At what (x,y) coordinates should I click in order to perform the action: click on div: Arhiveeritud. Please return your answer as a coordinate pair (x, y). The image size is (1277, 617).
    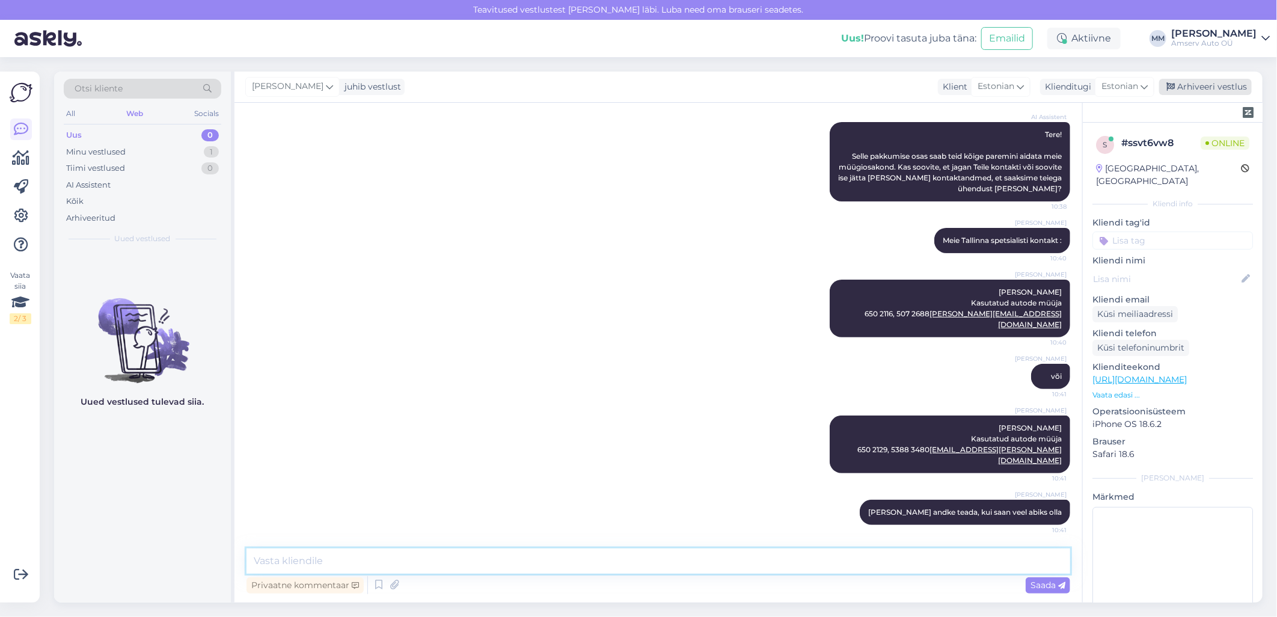
    Looking at the image, I should click on (91, 218).